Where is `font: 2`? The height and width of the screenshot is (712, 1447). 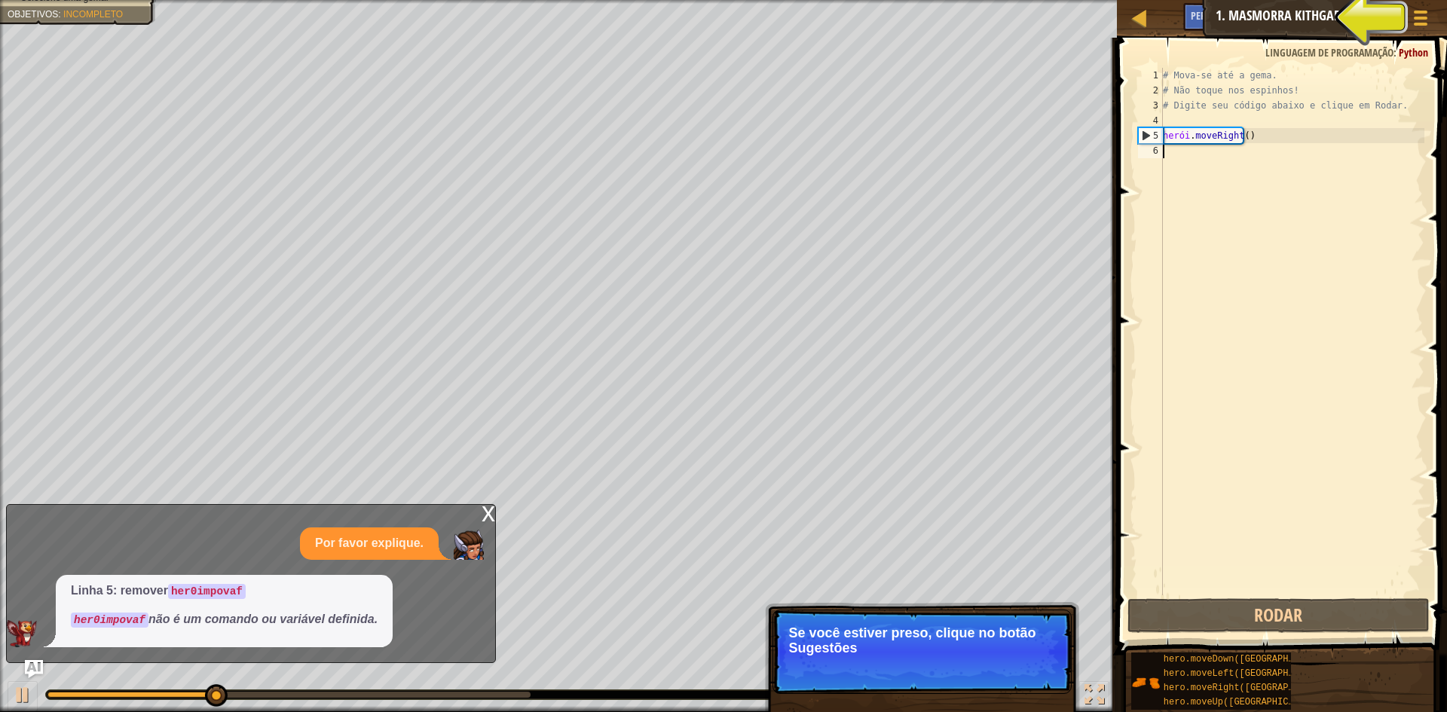
font: 2 is located at coordinates (1156, 90).